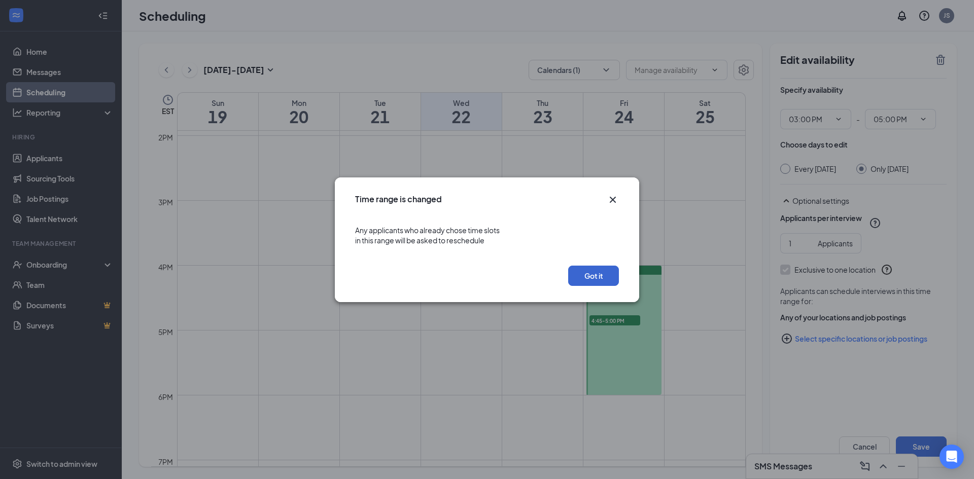  What do you see at coordinates (952, 457) in the screenshot?
I see `div: Open Intercom Messenger` at bounding box center [952, 457].